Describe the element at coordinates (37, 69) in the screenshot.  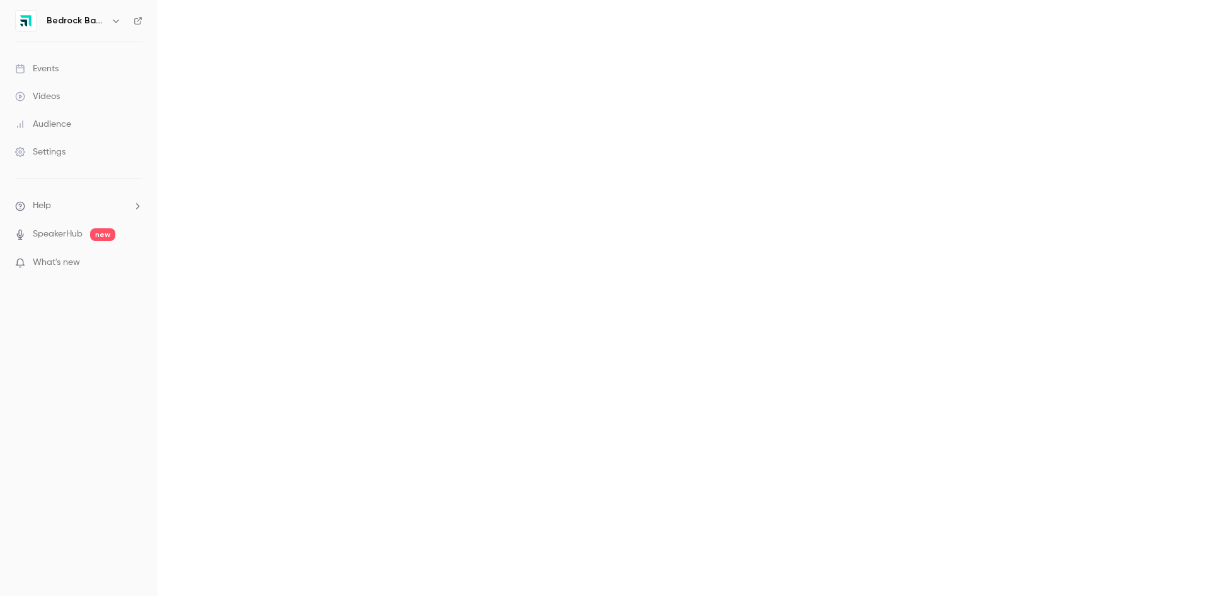
I see `div: Events` at that location.